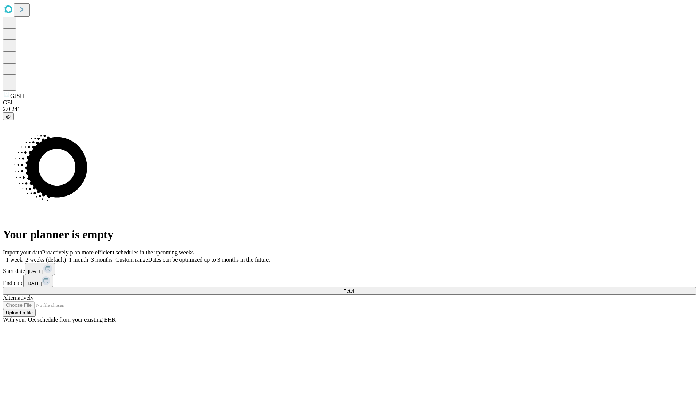 The image size is (699, 393). Describe the element at coordinates (14, 260) in the screenshot. I see `span: 1 week` at that location.